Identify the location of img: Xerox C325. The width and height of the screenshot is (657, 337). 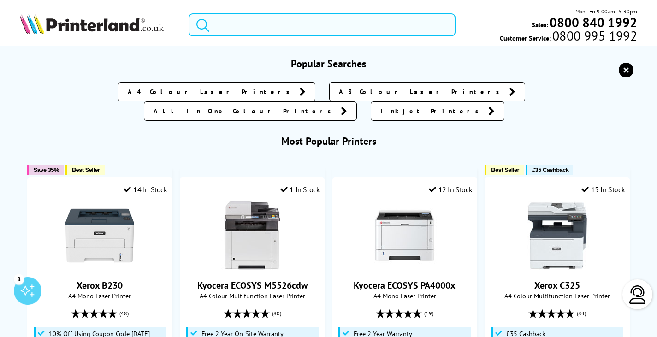
(557, 236).